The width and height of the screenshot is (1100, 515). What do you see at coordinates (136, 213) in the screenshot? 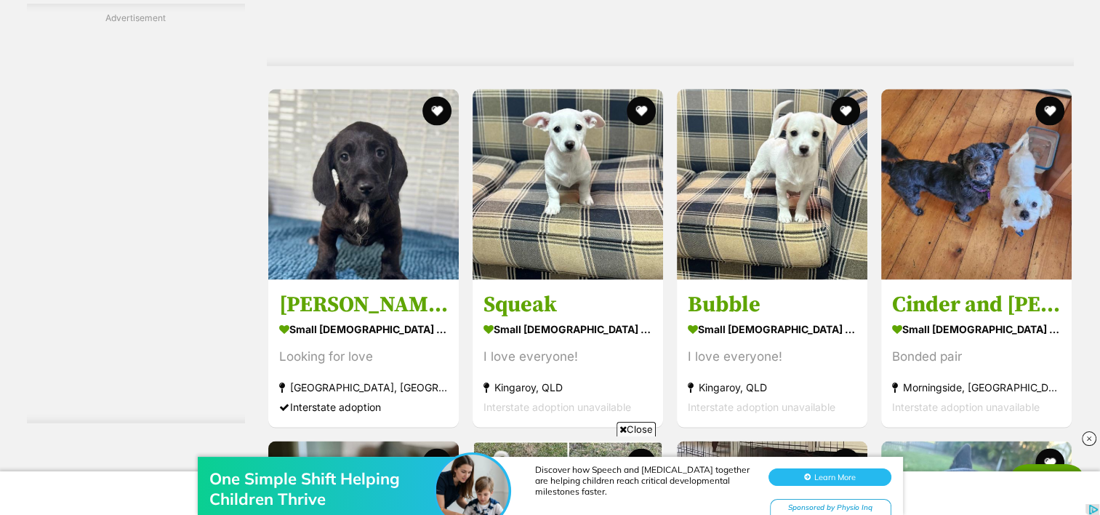
I see `div: Advertisement` at bounding box center [136, 213].